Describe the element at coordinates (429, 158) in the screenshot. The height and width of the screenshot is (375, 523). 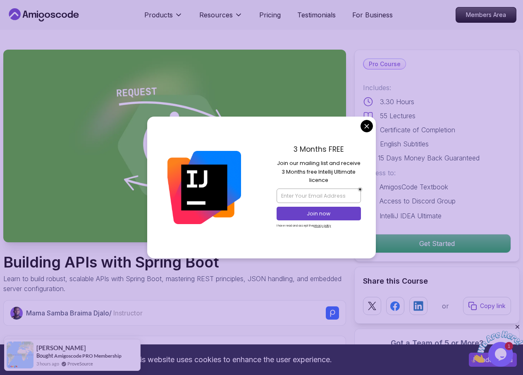
I see `p: 15 Days Money Back Guaranteed` at that location.